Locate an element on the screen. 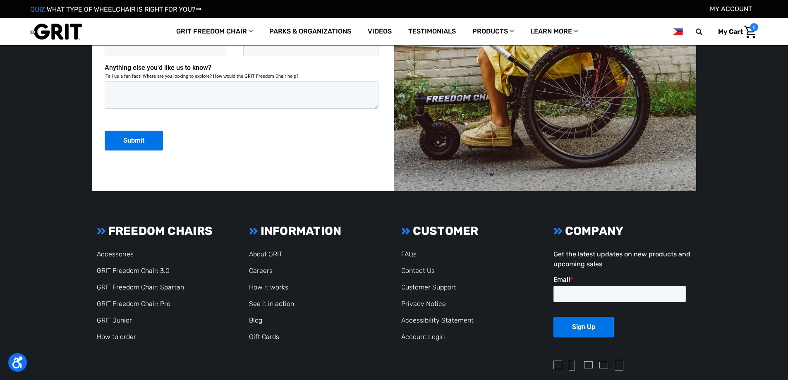 Image resolution: width=788 pixels, height=380 pixels. a: Products is located at coordinates (493, 31).